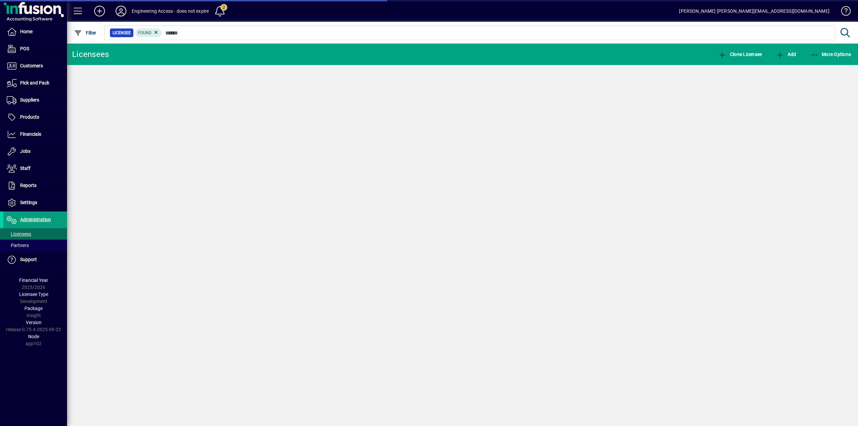 The width and height of the screenshot is (858, 426). What do you see at coordinates (35, 100) in the screenshot?
I see `a: Suppliers` at bounding box center [35, 100].